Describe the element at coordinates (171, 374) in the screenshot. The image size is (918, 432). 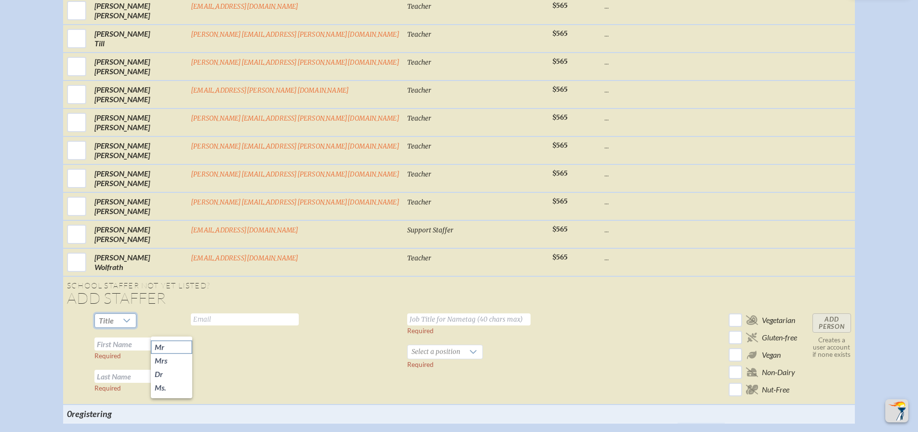
I see `li: Dr` at that location.